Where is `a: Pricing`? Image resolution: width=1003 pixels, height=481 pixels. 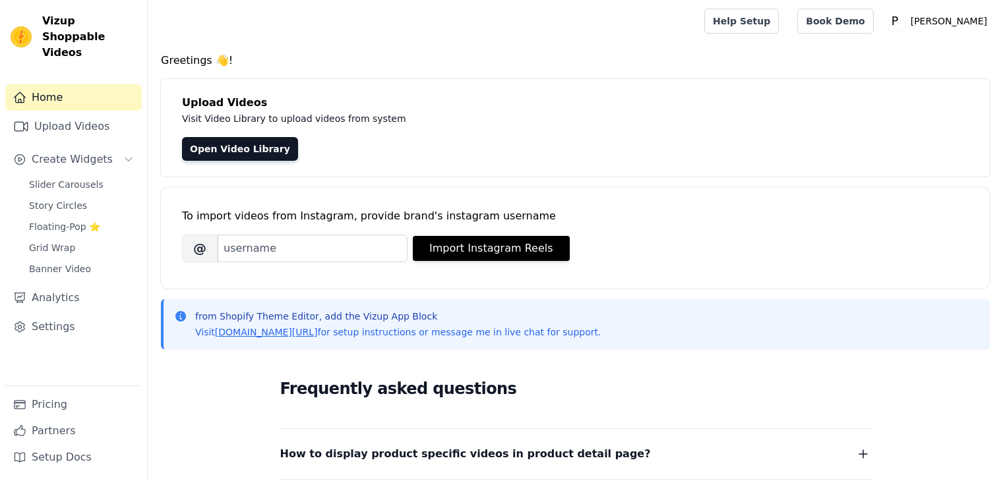
a: Pricing is located at coordinates (73, 405).